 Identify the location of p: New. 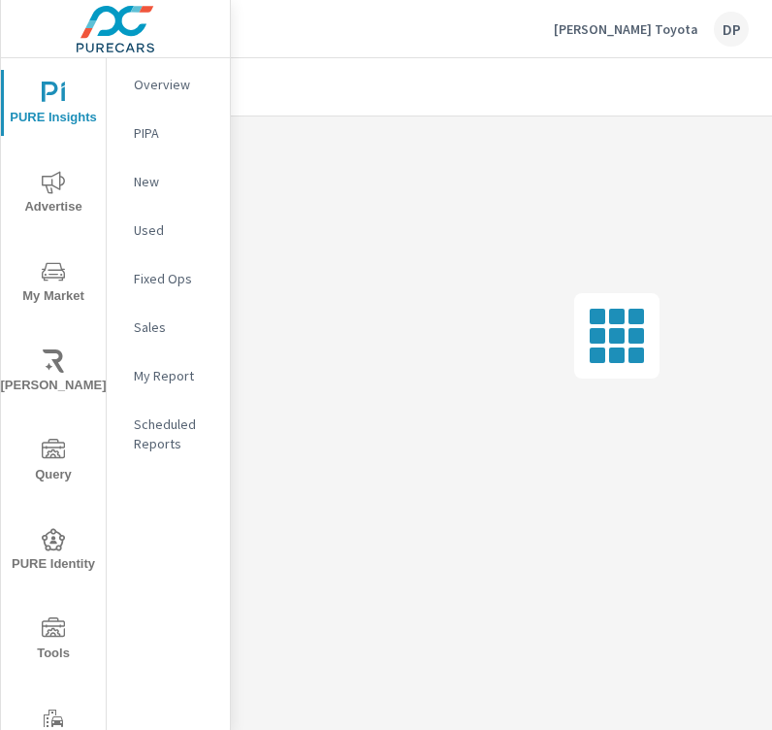
(174, 181).